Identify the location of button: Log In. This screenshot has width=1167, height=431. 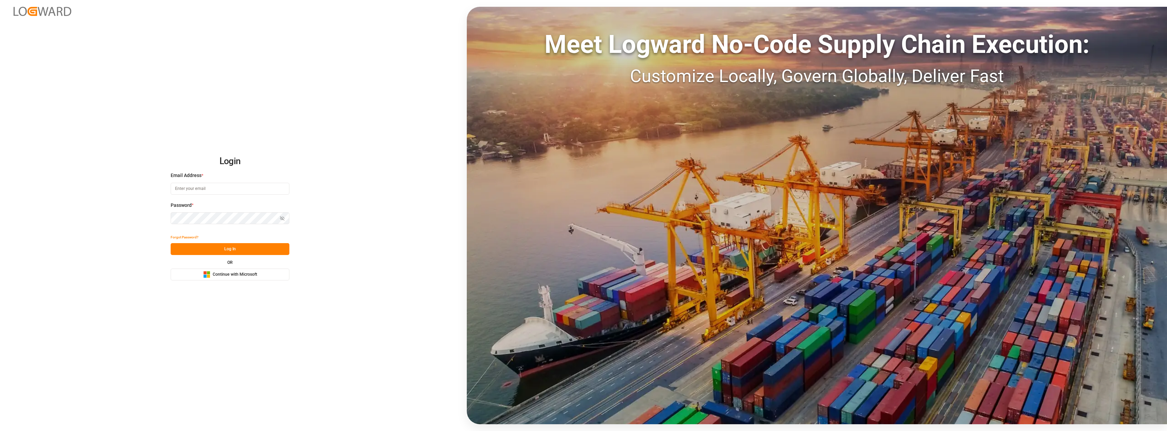
(230, 249).